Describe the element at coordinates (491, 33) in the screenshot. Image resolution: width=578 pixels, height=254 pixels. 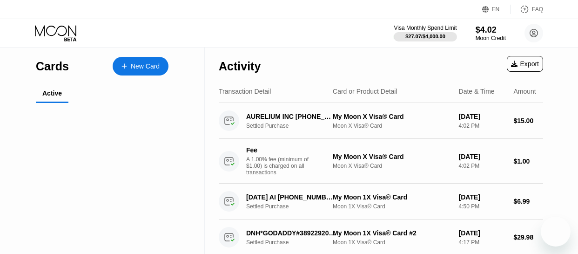
I see `div: $4.02Moon Credit` at that location.